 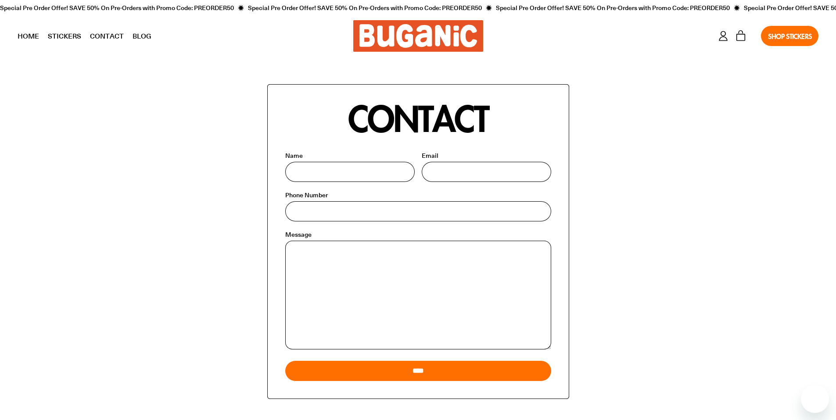 What do you see at coordinates (789, 36) in the screenshot?
I see `a: Shop Stickers` at bounding box center [789, 36].